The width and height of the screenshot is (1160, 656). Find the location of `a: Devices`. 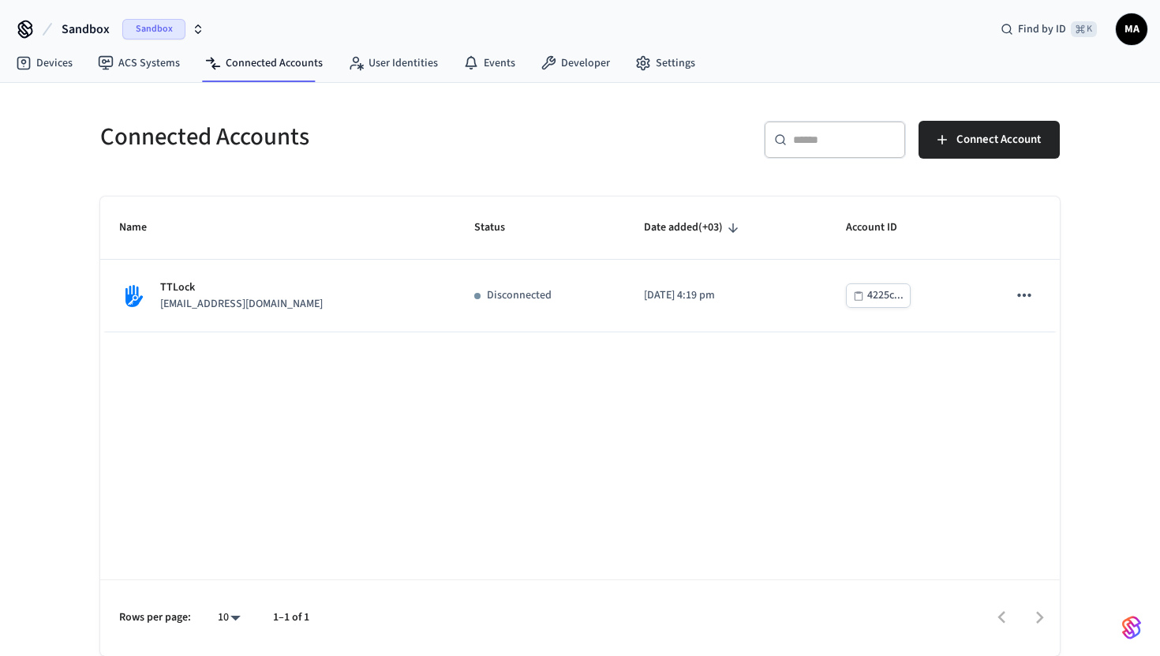

a: Devices is located at coordinates (44, 63).